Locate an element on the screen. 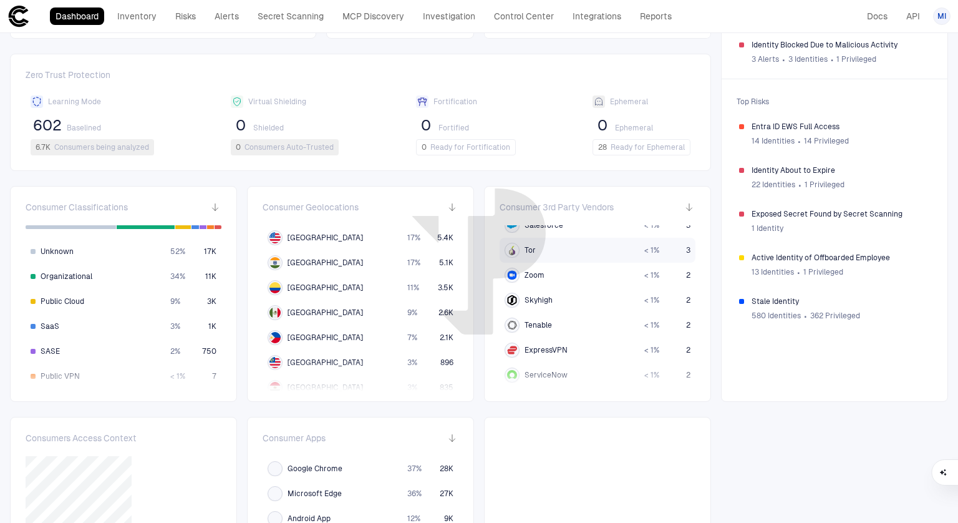 Image resolution: width=958 pixels, height=523 pixels. img: MX is located at coordinates (275, 312).